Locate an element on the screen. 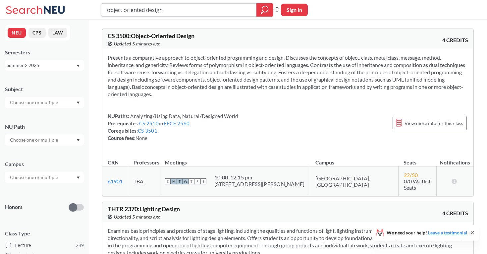 This screenshot has height=254, width=487. button: LAW is located at coordinates (58, 33).